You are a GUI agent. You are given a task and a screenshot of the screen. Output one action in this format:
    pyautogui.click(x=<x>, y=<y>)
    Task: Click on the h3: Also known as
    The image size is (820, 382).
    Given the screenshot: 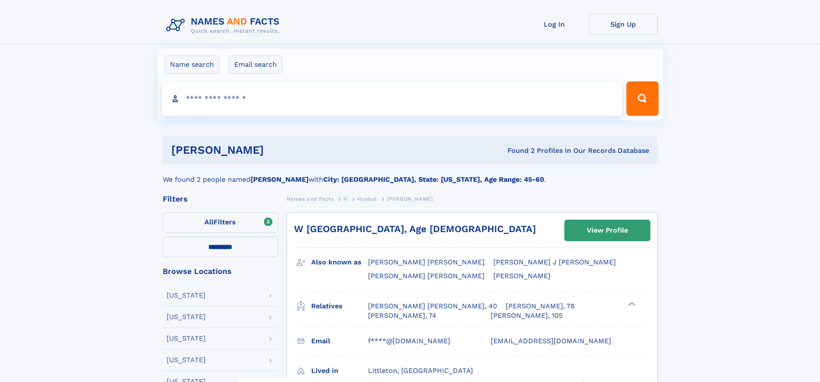 What is the action you would take?
    pyautogui.click(x=339, y=262)
    